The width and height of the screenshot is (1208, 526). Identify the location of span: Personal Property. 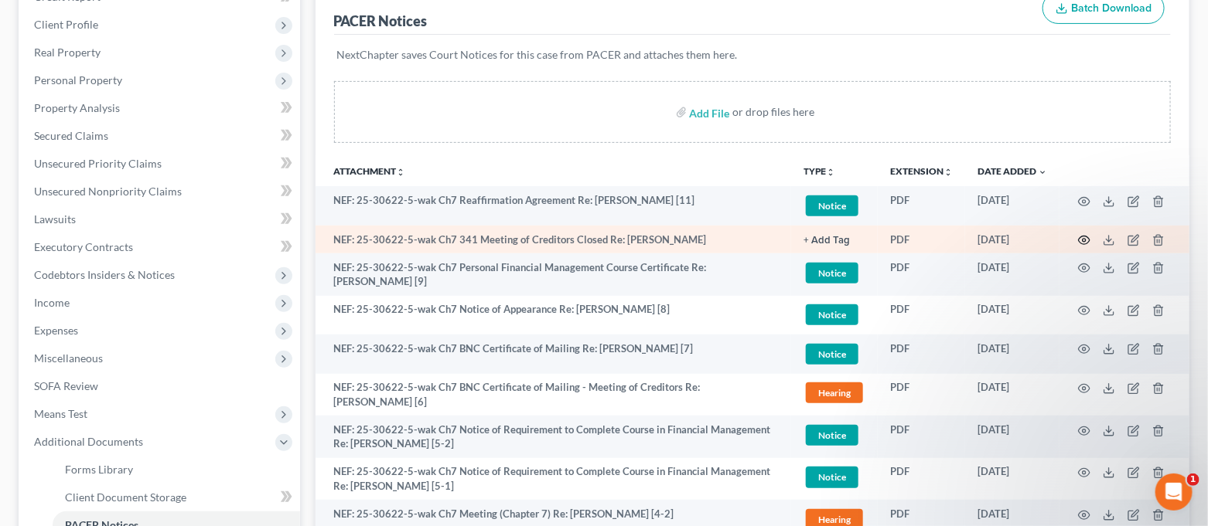
(78, 80).